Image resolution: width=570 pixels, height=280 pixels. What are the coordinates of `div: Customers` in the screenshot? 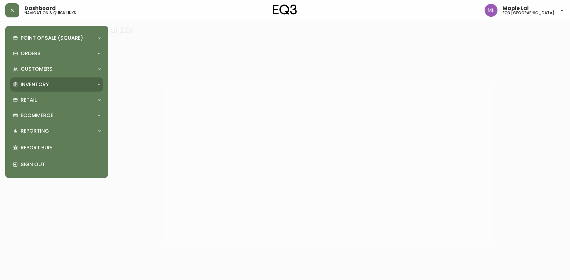 It's located at (57, 69).